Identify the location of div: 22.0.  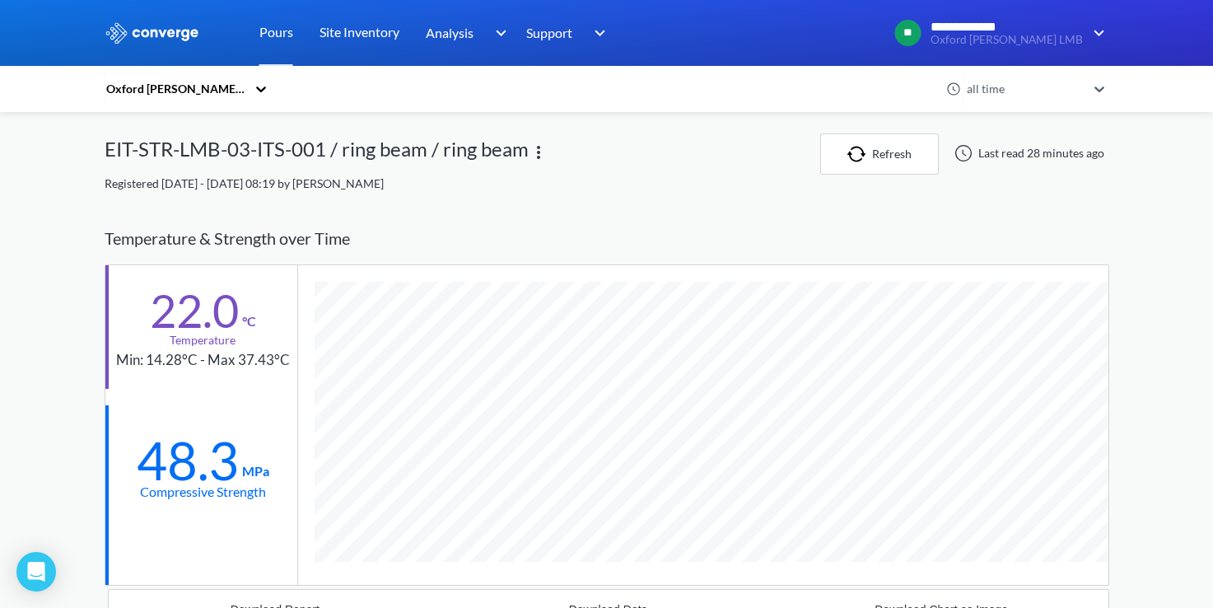
(194, 310).